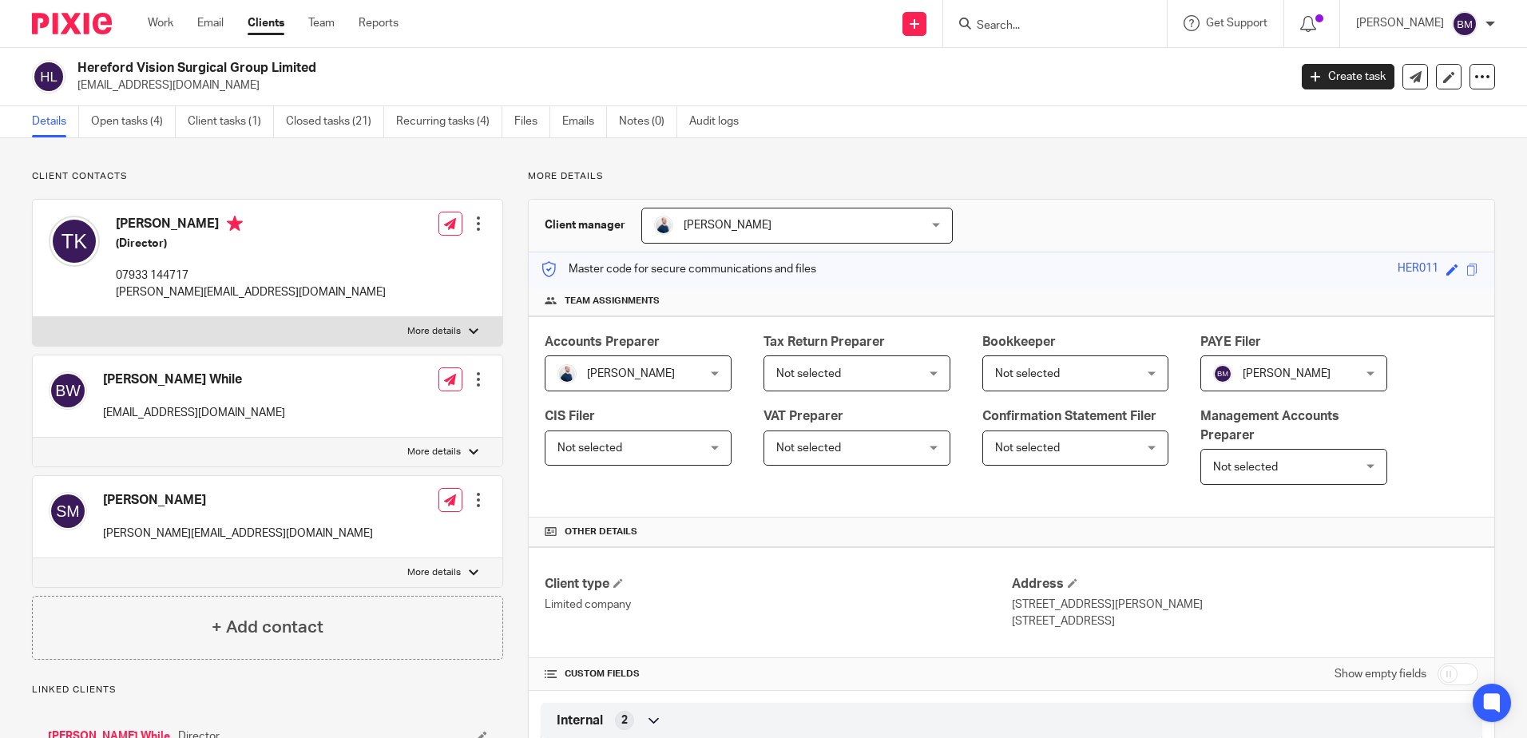  I want to click on h3: Client manager, so click(585, 225).